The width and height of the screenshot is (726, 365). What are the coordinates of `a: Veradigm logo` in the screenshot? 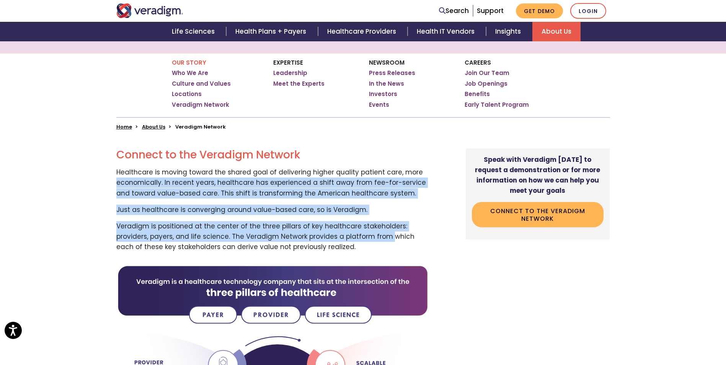 It's located at (150, 11).